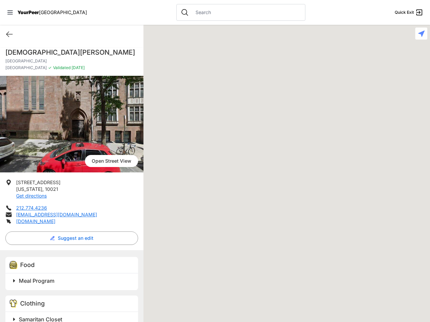  I want to click on span: Quick Exit, so click(404, 12).